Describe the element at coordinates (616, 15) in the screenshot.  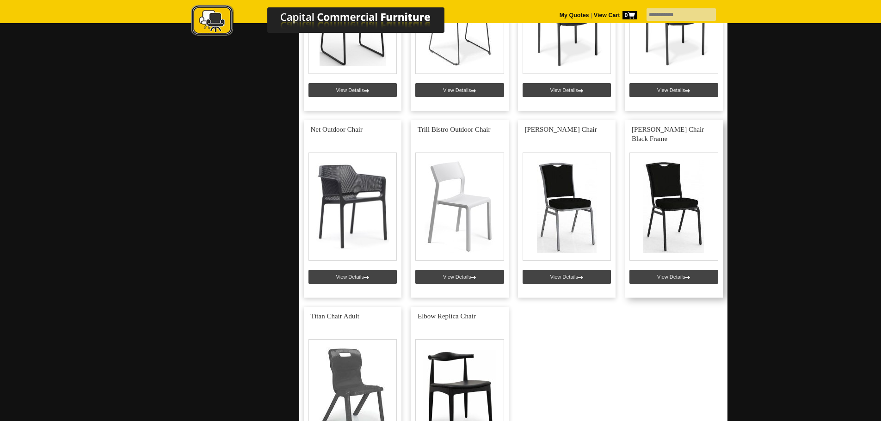
I see `strong: View Cart` at that location.